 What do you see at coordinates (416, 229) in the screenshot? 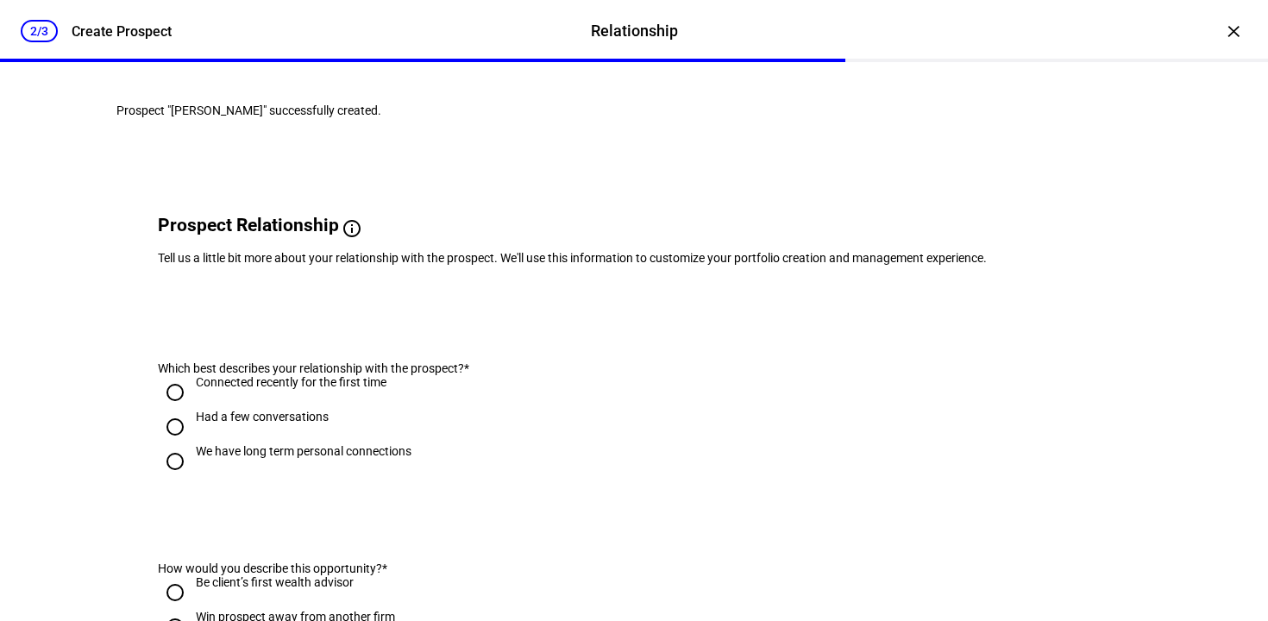
I see `span: Why we ask` at bounding box center [416, 229].